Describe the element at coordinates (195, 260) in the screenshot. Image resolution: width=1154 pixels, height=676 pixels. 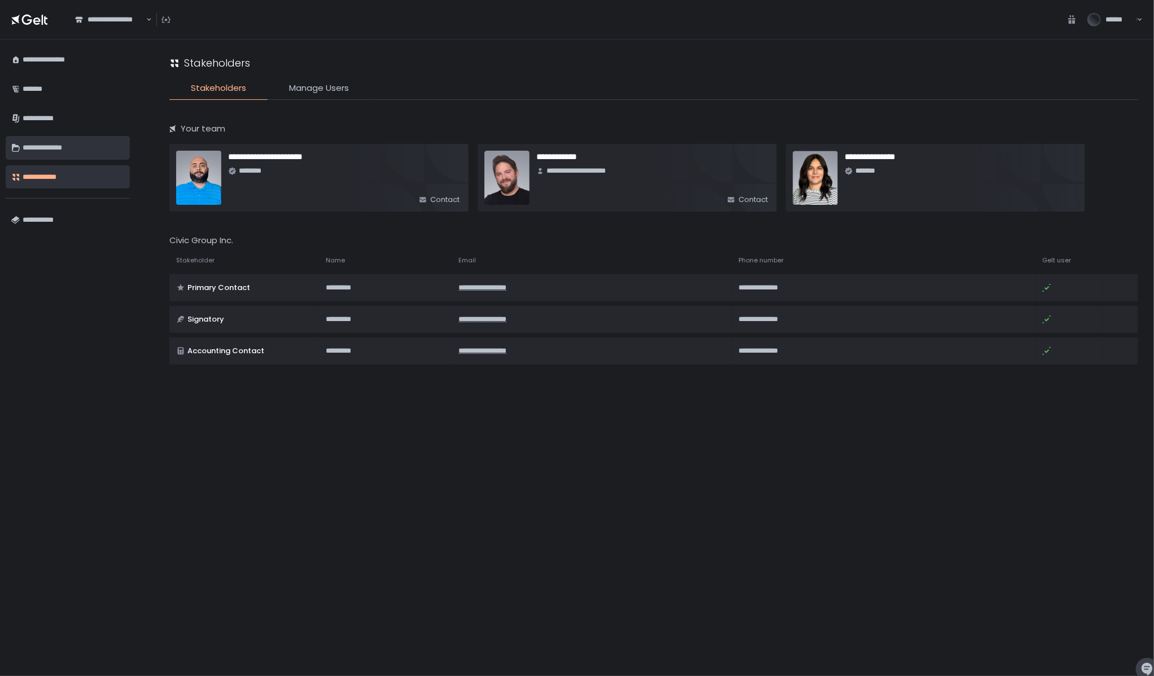
I see `span: Stakeholder` at that location.